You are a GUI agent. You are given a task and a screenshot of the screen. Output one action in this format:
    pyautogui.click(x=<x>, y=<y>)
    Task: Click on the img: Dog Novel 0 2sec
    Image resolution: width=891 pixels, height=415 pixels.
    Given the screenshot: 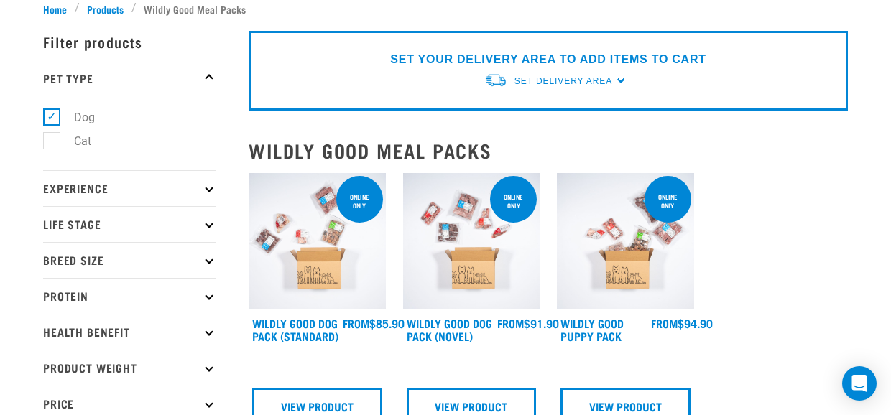 What is the action you would take?
    pyautogui.click(x=471, y=241)
    